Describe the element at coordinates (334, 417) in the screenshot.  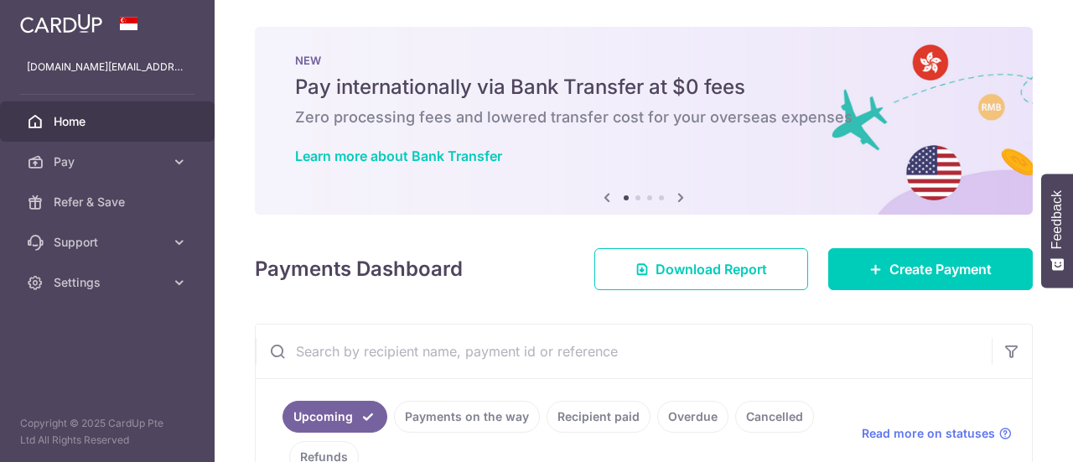
I see `a: Upcoming` at that location.